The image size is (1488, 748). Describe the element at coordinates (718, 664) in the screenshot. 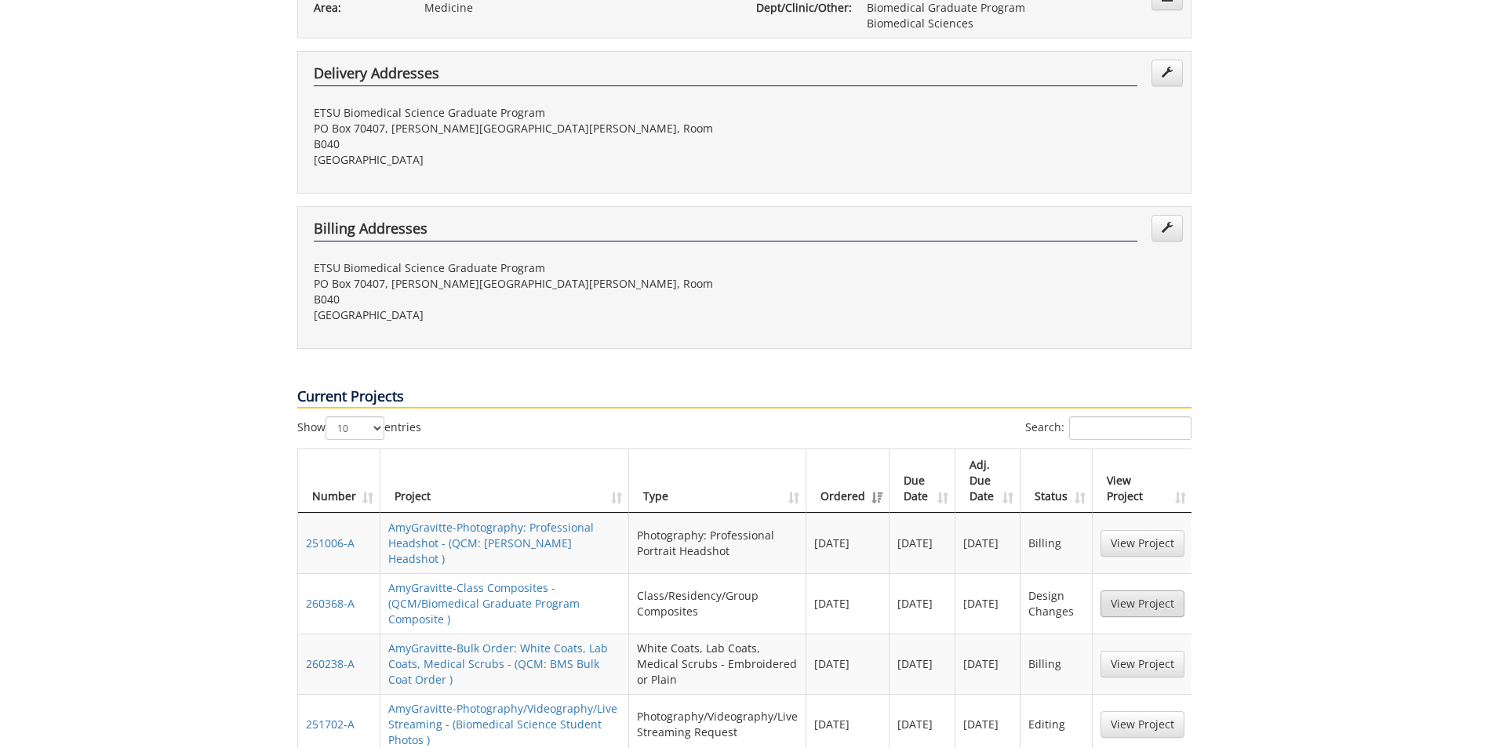

I see `td: White Coats, Lab Coats, Medical Scrubs - Embroidered or Plain` at that location.